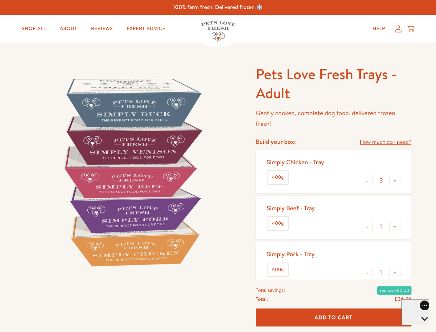 The height and width of the screenshot is (332, 436). What do you see at coordinates (403, 299) in the screenshot?
I see `span: £36.75` at bounding box center [403, 299].